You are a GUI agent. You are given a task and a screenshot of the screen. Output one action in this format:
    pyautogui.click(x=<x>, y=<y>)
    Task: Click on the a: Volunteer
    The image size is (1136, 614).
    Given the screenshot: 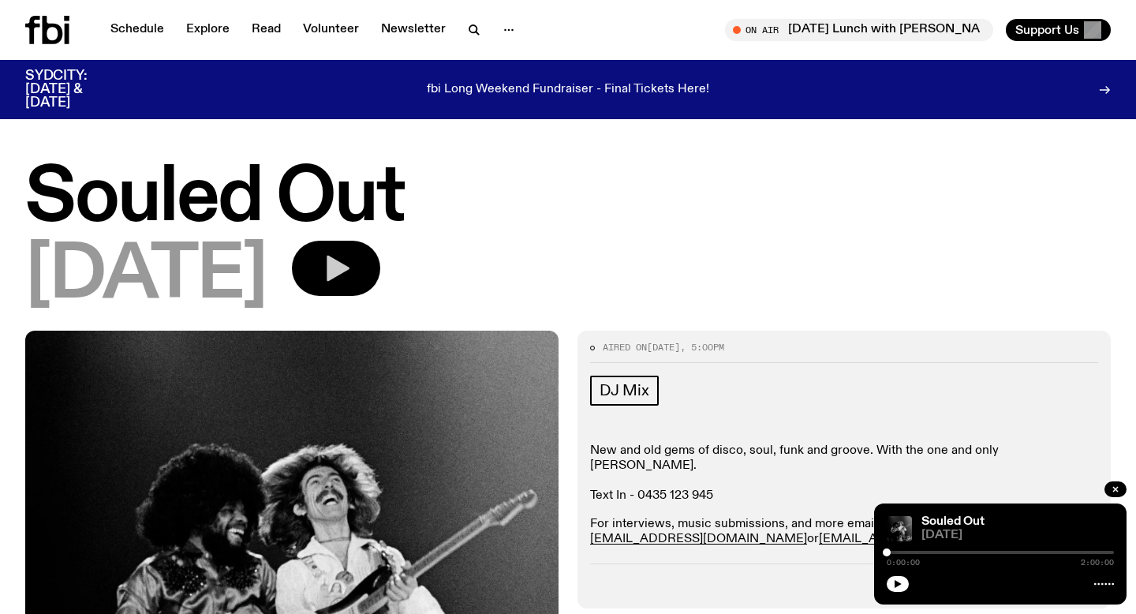 What is the action you would take?
    pyautogui.click(x=331, y=30)
    